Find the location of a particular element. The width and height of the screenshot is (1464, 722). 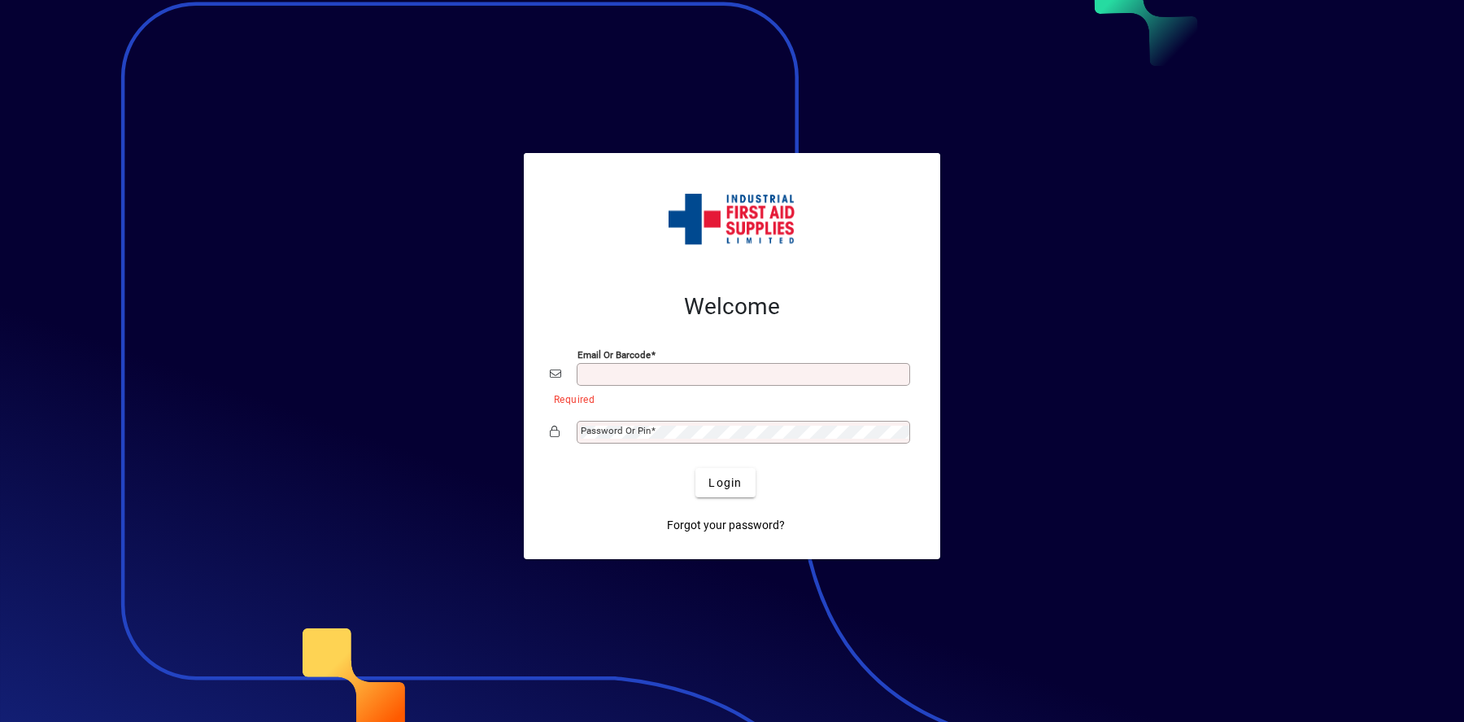

span: Login is located at coordinates (725, 482).